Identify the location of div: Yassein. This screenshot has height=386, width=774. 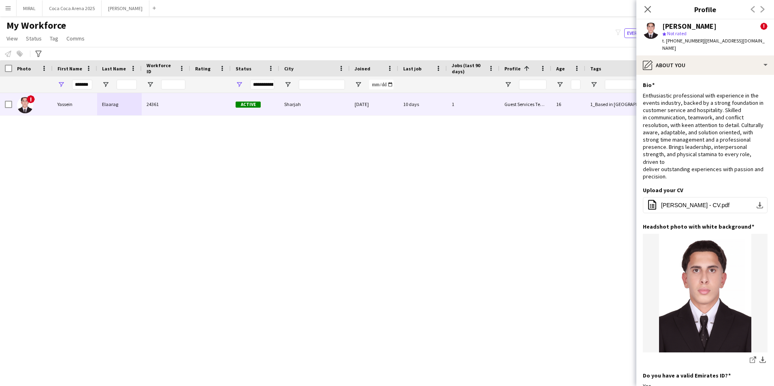
(75, 104).